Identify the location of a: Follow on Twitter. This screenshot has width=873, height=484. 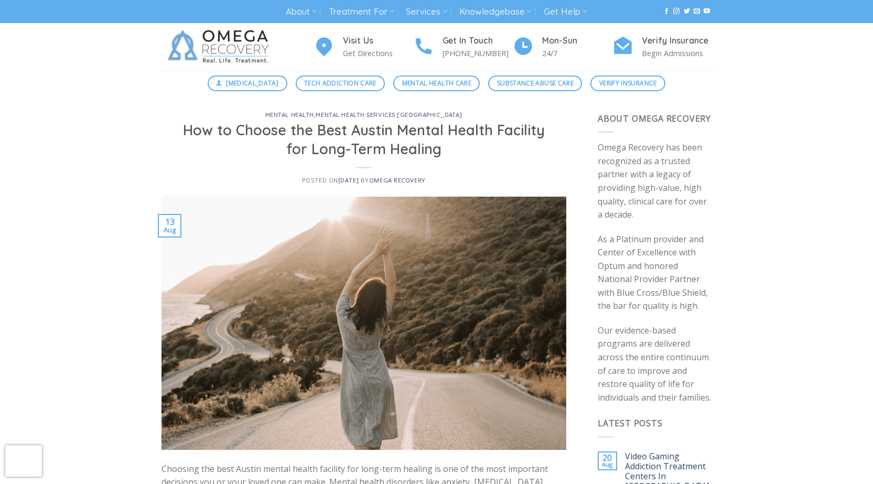
(686, 12).